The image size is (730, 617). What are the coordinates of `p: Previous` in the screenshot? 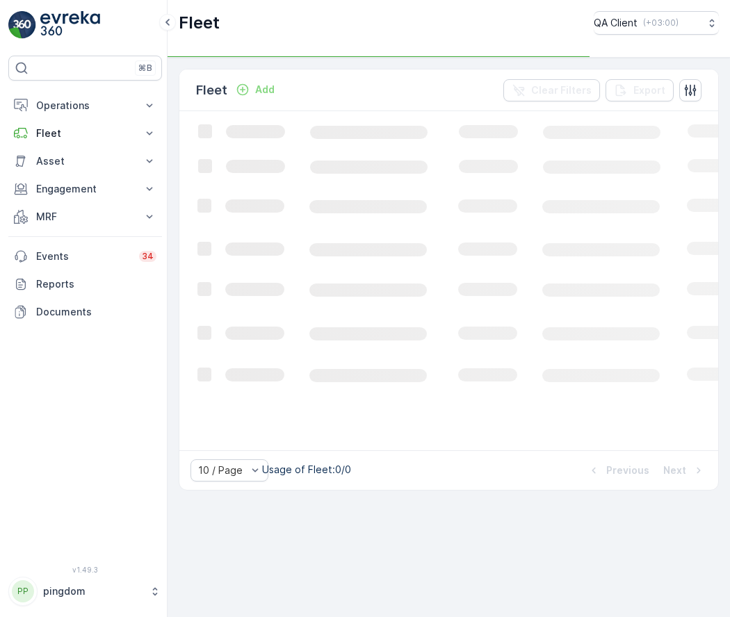 It's located at (628, 471).